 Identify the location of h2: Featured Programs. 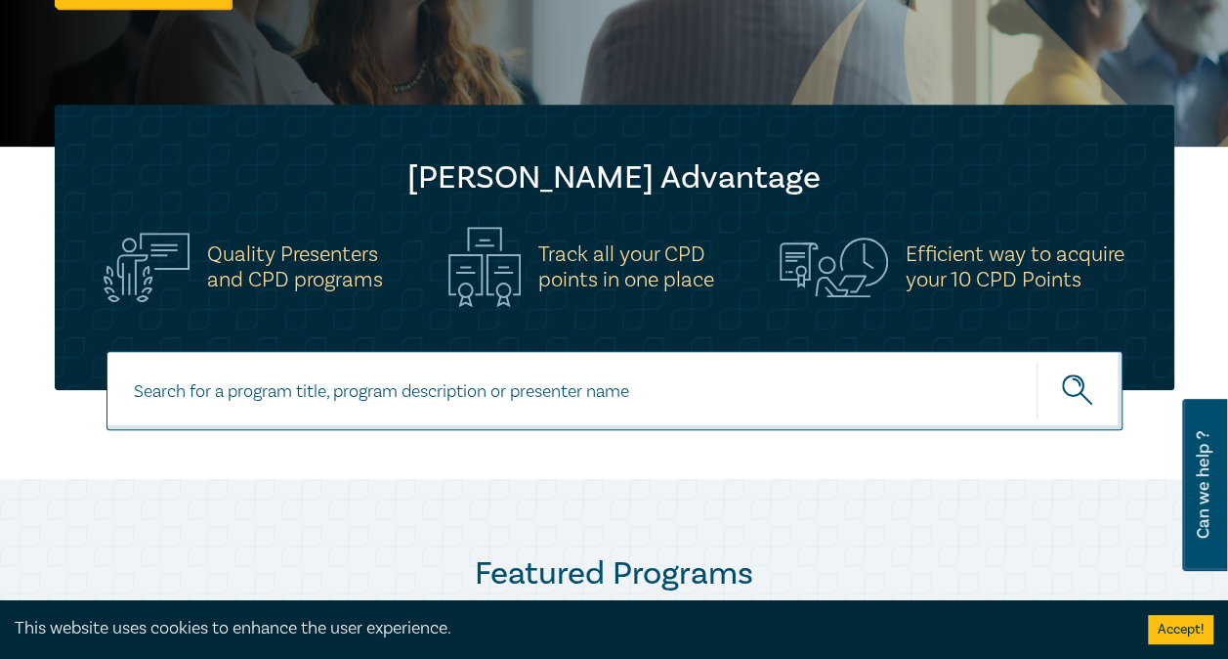
(615, 574).